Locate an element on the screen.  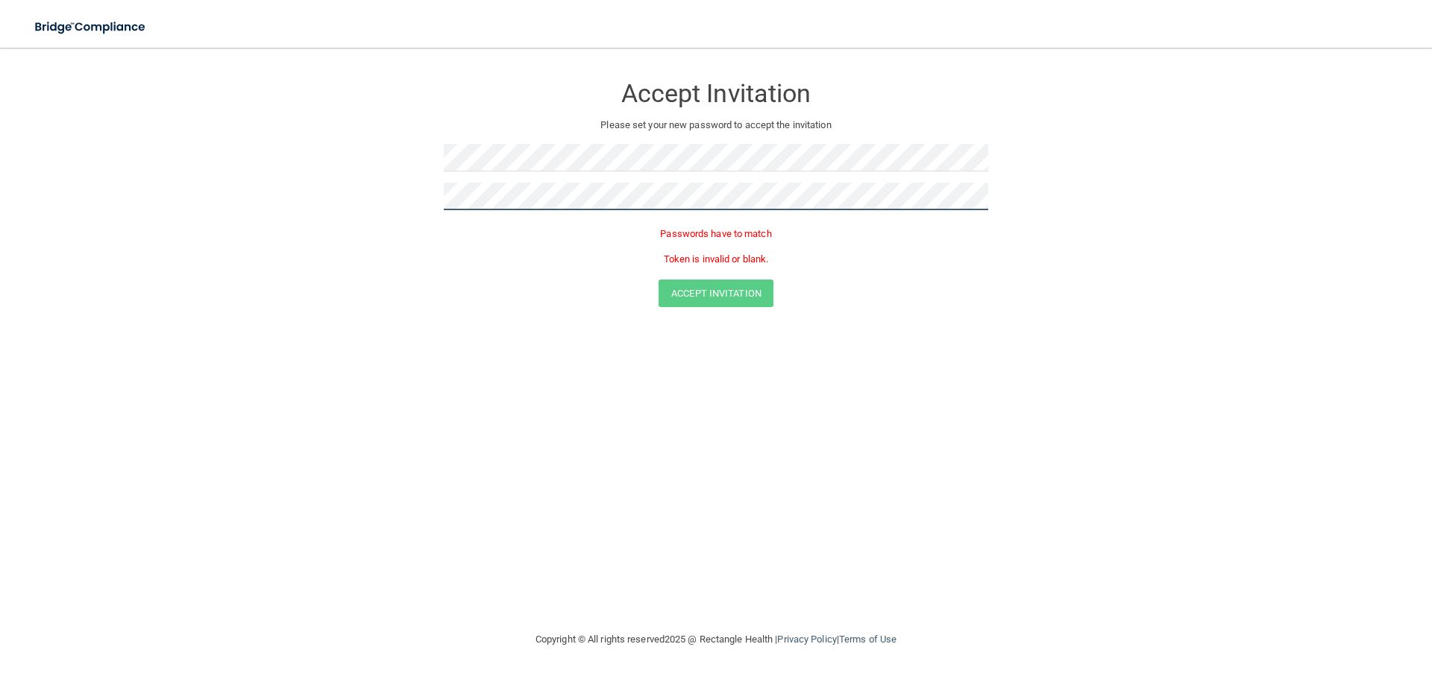
h3: Accept Invitation is located at coordinates (716, 93).